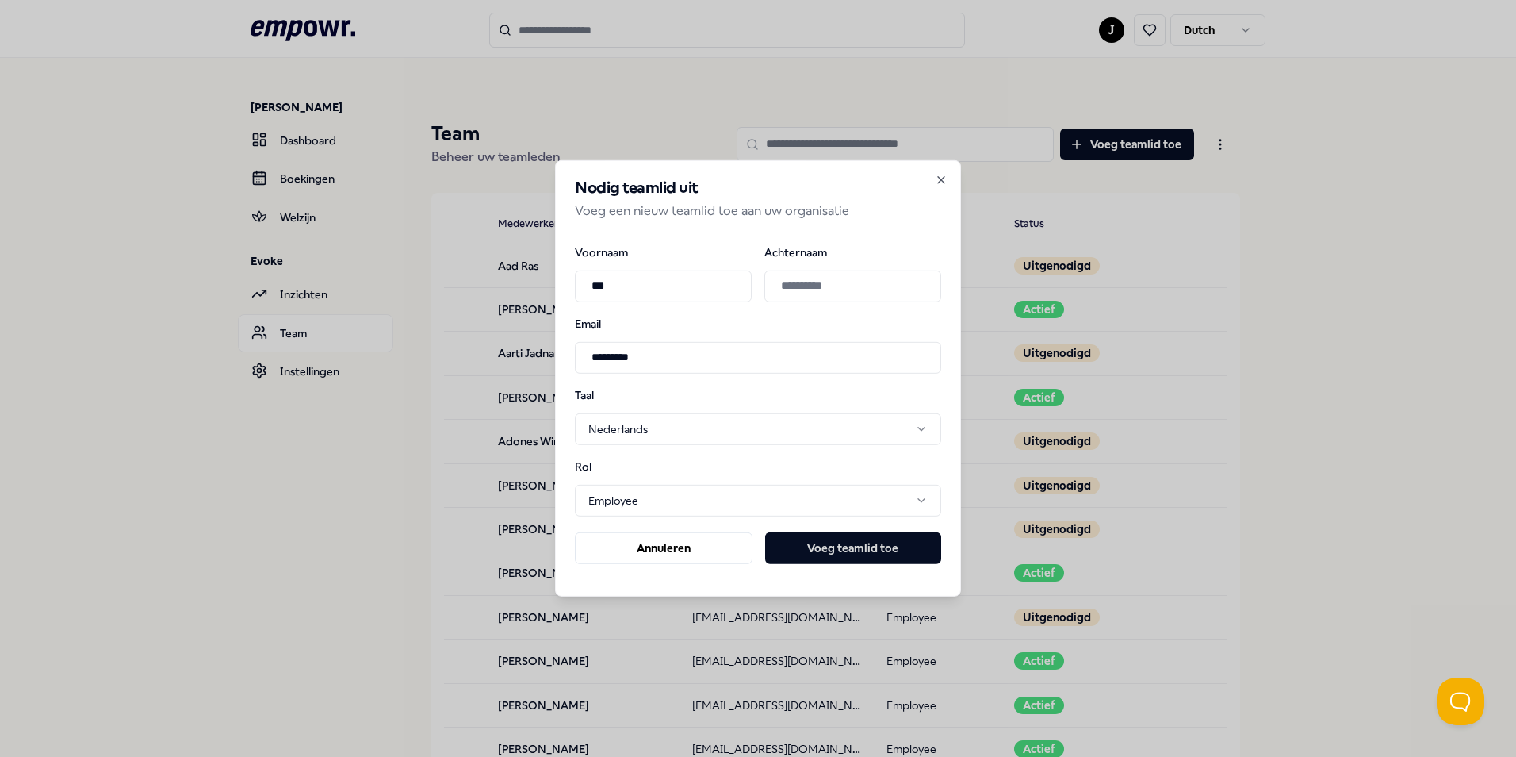  What do you see at coordinates (663, 251) in the screenshot?
I see `label: Voornaam` at bounding box center [663, 251].